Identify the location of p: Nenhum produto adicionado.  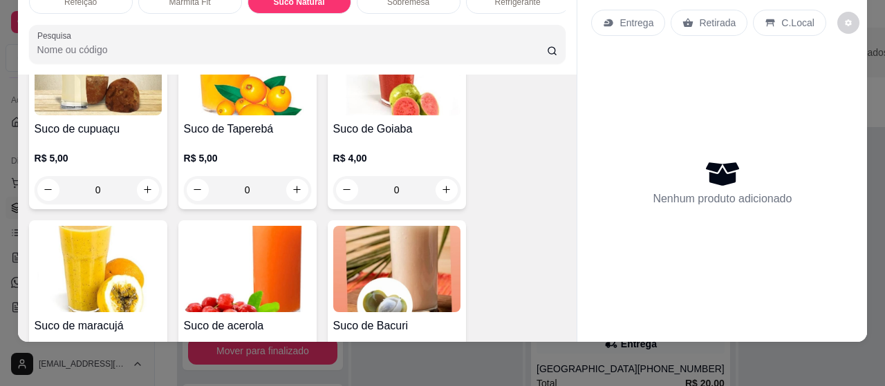
(722, 199).